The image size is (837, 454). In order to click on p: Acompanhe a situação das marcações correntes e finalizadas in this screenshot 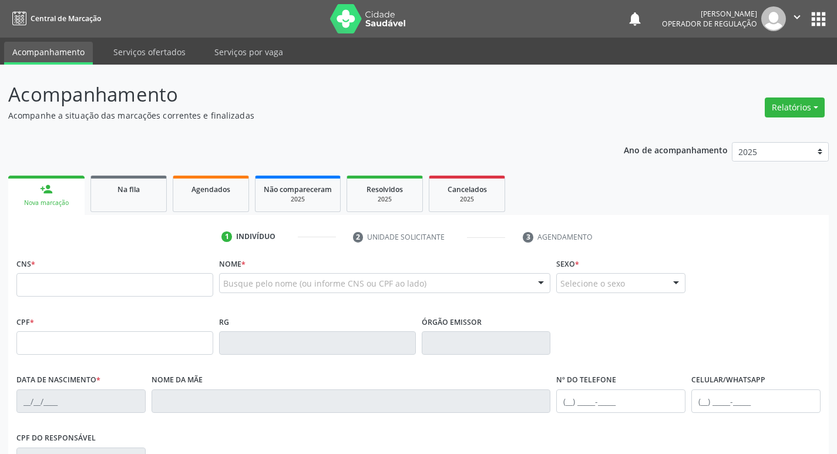, I will do `click(295, 115)`.